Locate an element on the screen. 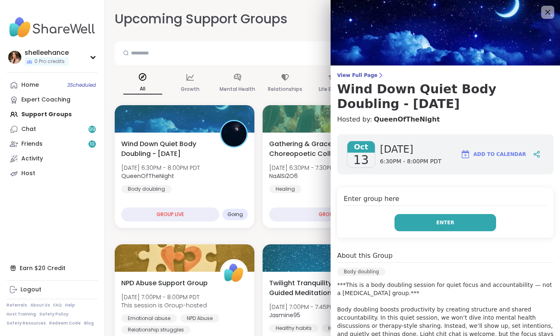 The image size is (560, 336). p: Mental Health is located at coordinates (237, 89).